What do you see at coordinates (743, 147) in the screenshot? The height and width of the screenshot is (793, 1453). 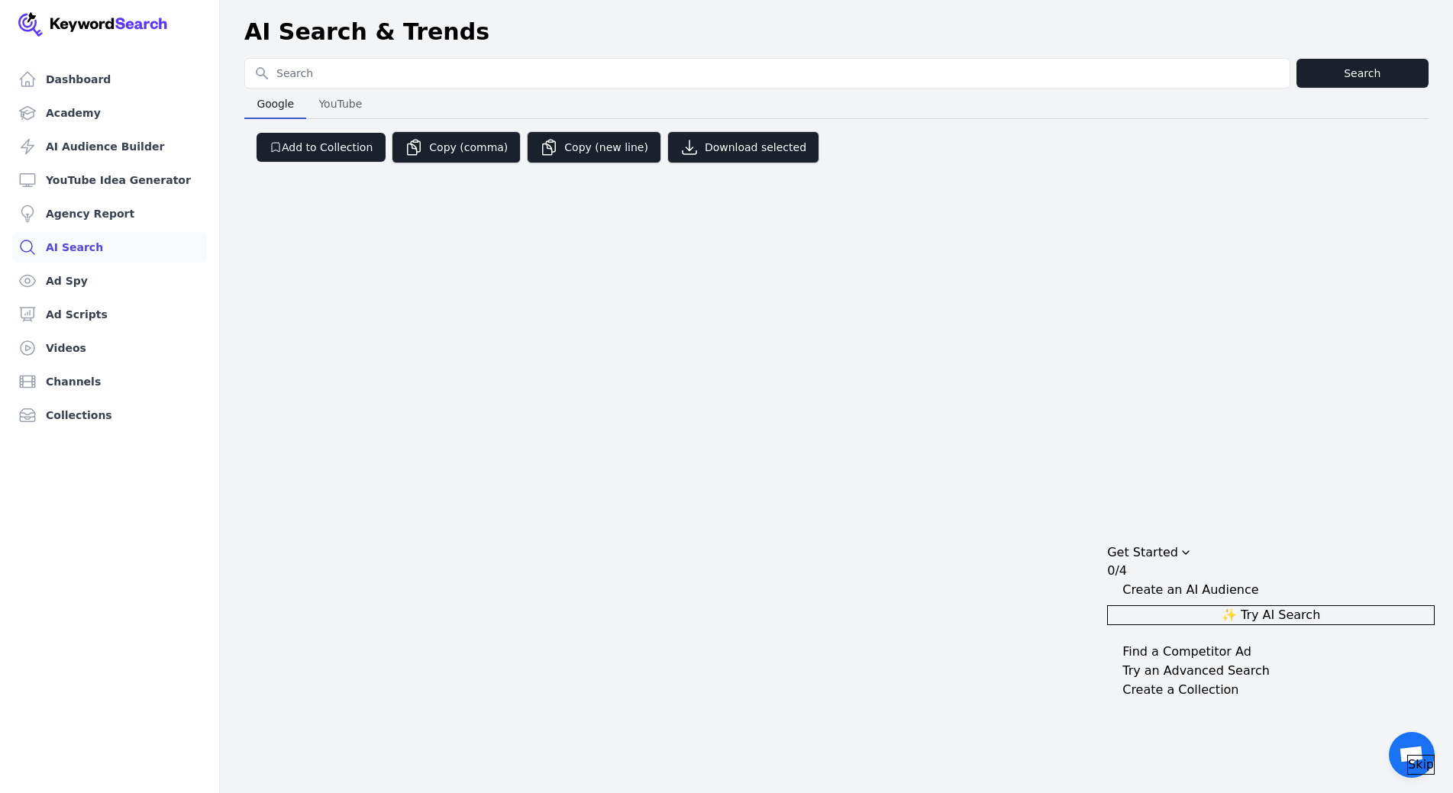 I see `div: Download selected` at bounding box center [743, 147].